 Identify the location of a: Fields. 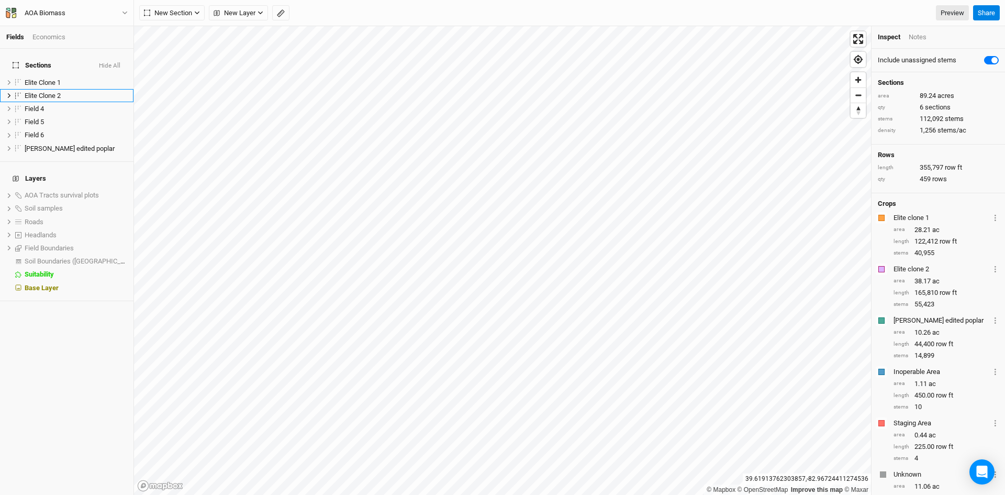
(15, 37).